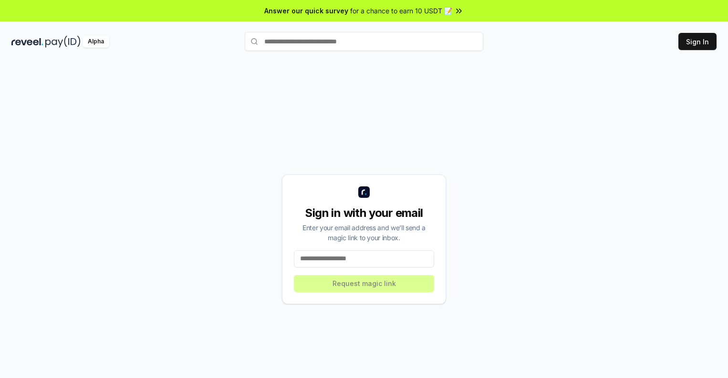 The width and height of the screenshot is (728, 378). What do you see at coordinates (27, 42) in the screenshot?
I see `img: reveel_dark` at bounding box center [27, 42].